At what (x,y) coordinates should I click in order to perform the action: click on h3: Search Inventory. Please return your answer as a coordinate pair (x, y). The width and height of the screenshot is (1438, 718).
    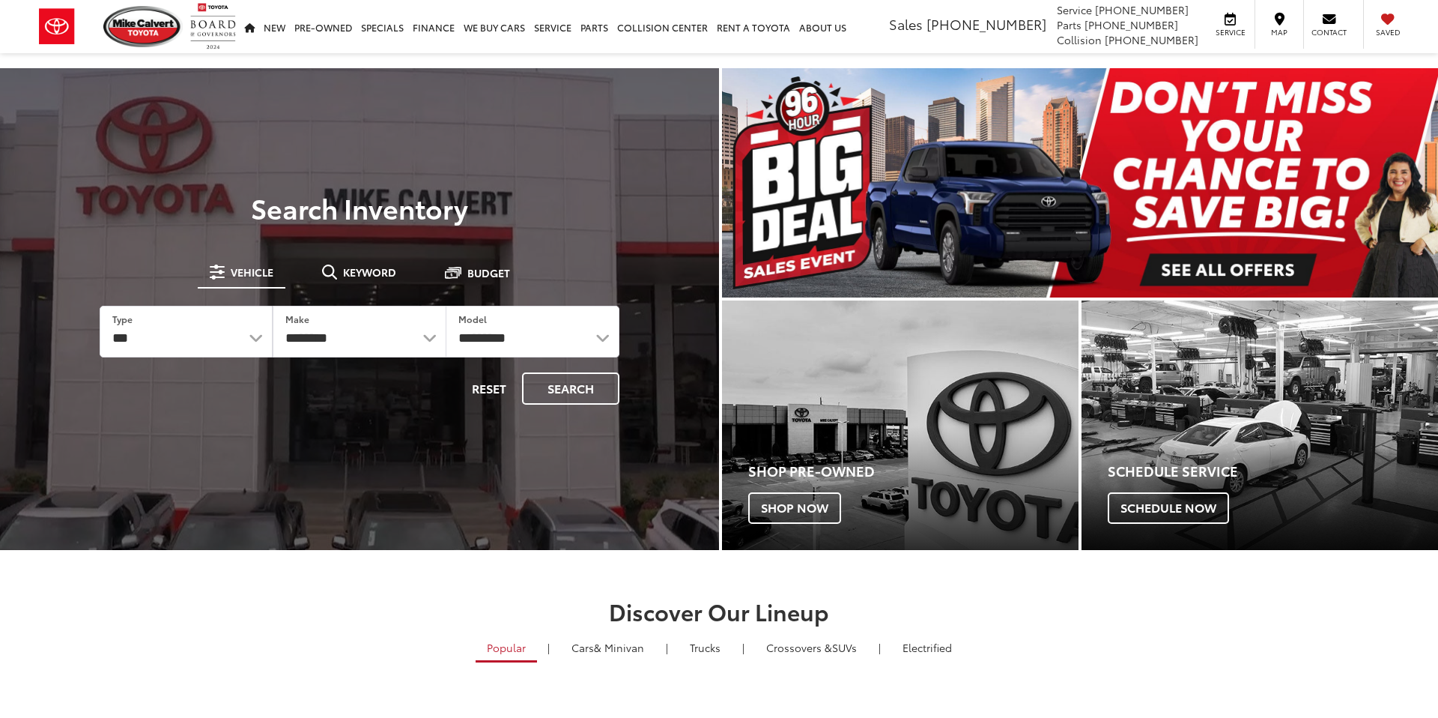
    Looking at the image, I should click on (360, 208).